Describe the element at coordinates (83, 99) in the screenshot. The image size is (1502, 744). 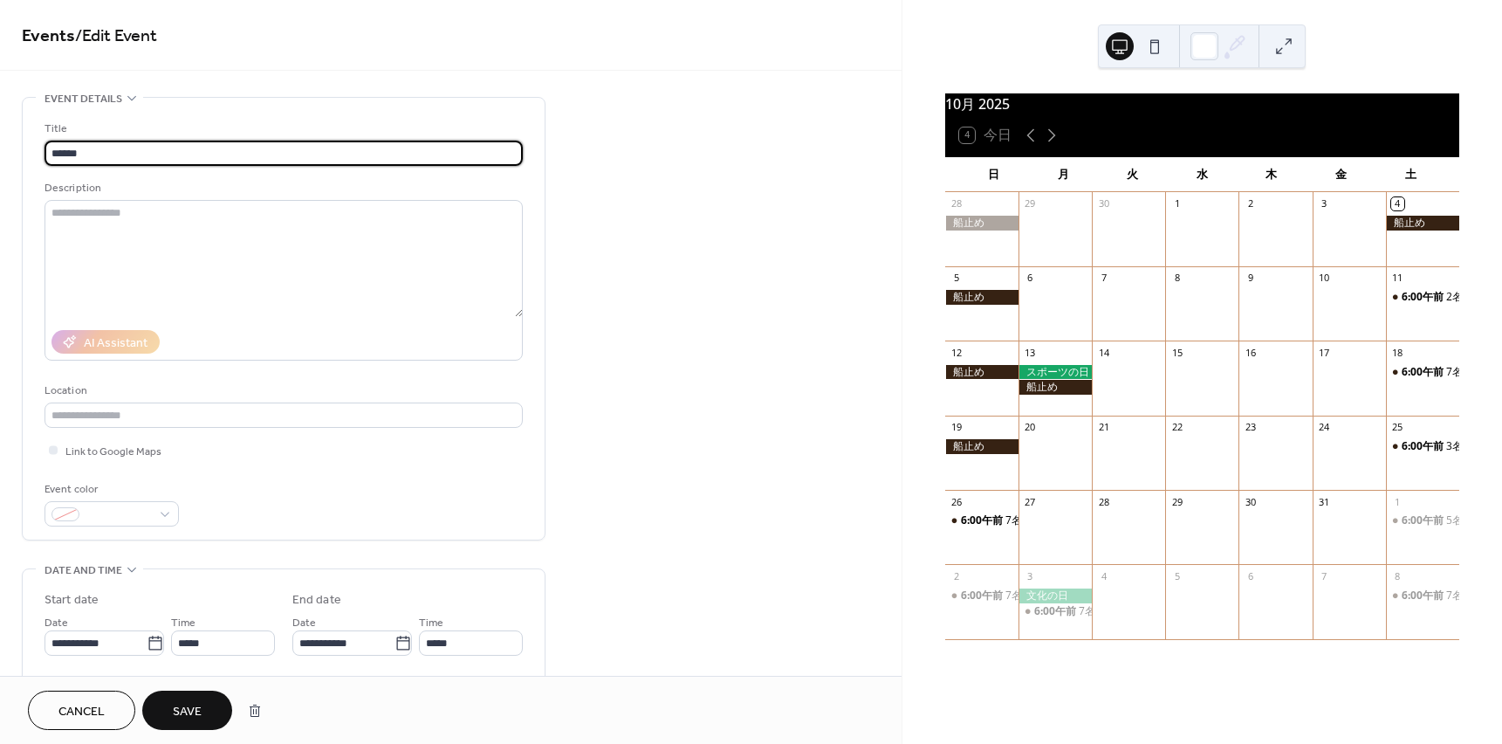
I see `span: Event details` at that location.